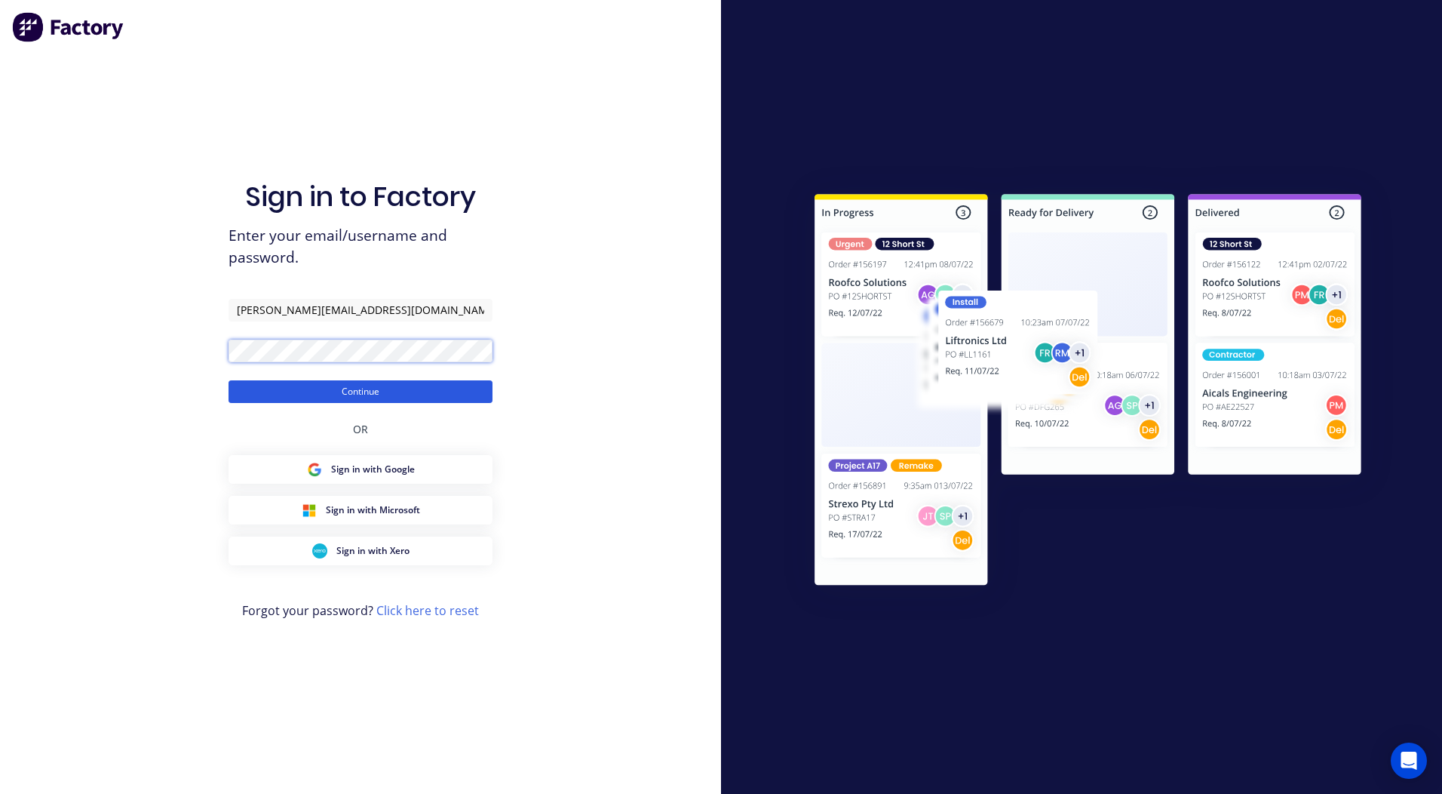 This screenshot has height=794, width=1442. What do you see at coordinates (320, 551) in the screenshot?
I see `img: Xero Sign in` at bounding box center [320, 551].